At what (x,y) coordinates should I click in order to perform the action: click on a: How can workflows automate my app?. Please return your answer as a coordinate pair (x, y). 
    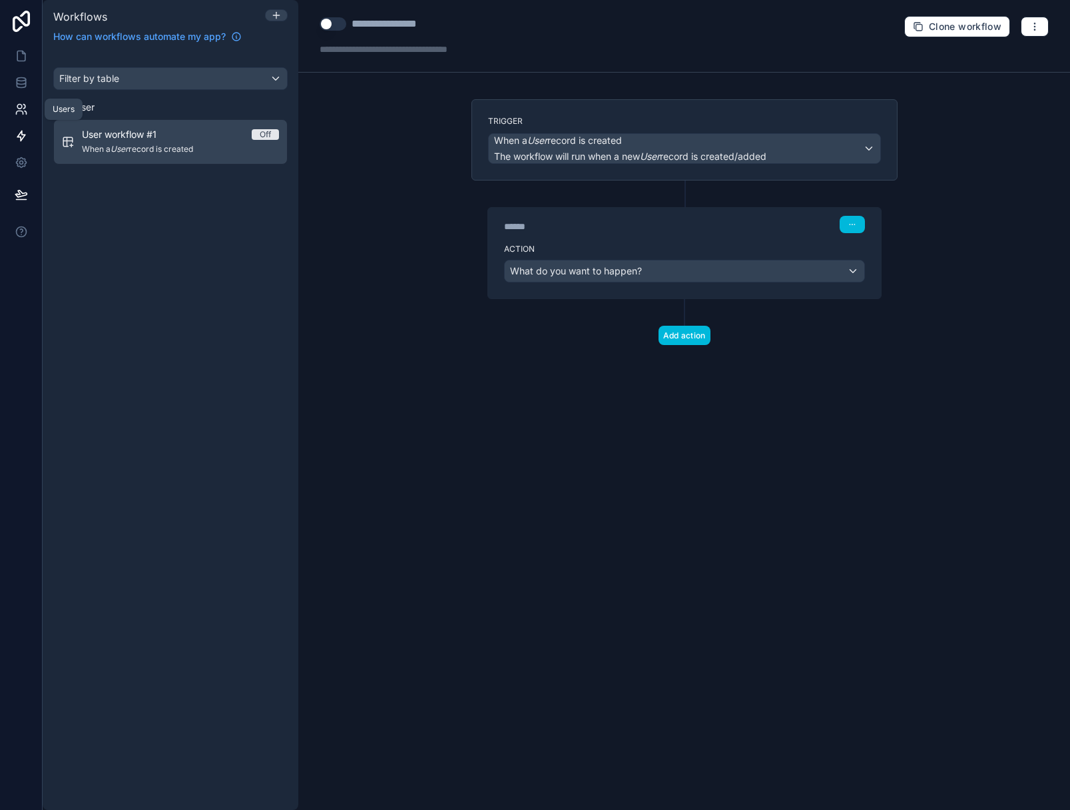
    Looking at the image, I should click on (147, 37).